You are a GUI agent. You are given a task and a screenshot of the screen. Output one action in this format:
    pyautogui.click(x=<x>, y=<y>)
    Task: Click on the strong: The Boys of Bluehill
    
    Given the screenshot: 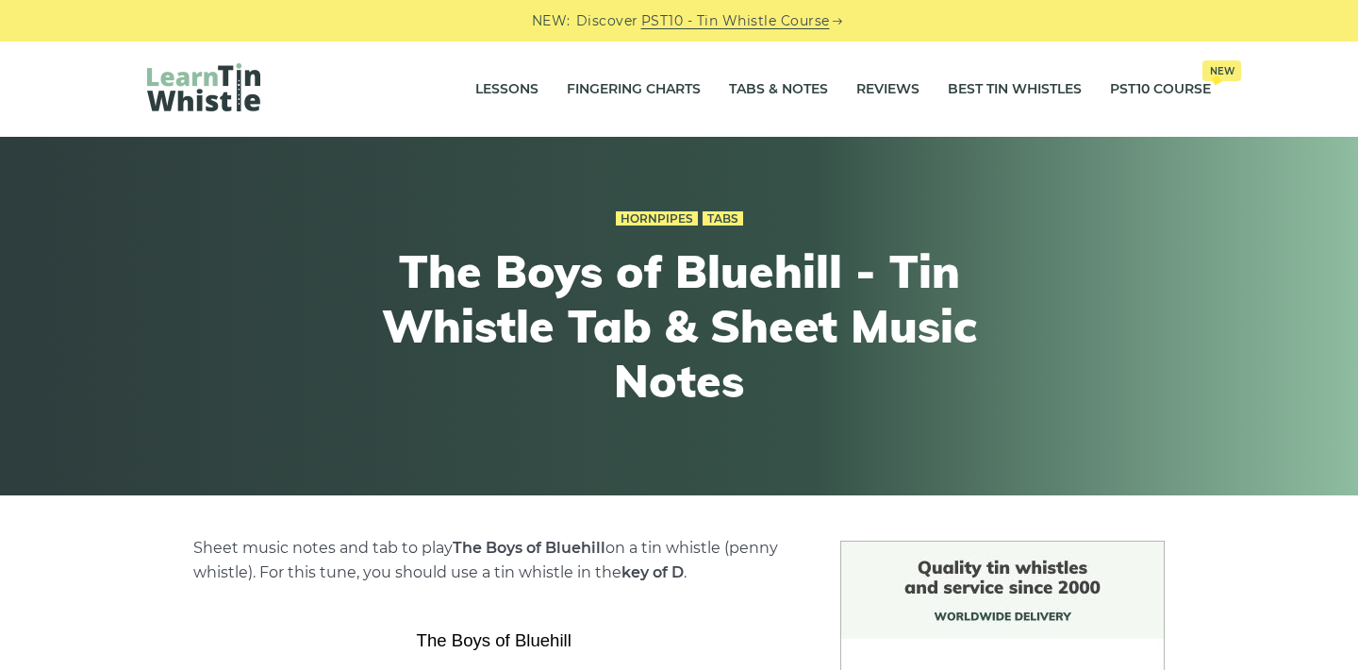 What is the action you would take?
    pyautogui.click(x=529, y=547)
    